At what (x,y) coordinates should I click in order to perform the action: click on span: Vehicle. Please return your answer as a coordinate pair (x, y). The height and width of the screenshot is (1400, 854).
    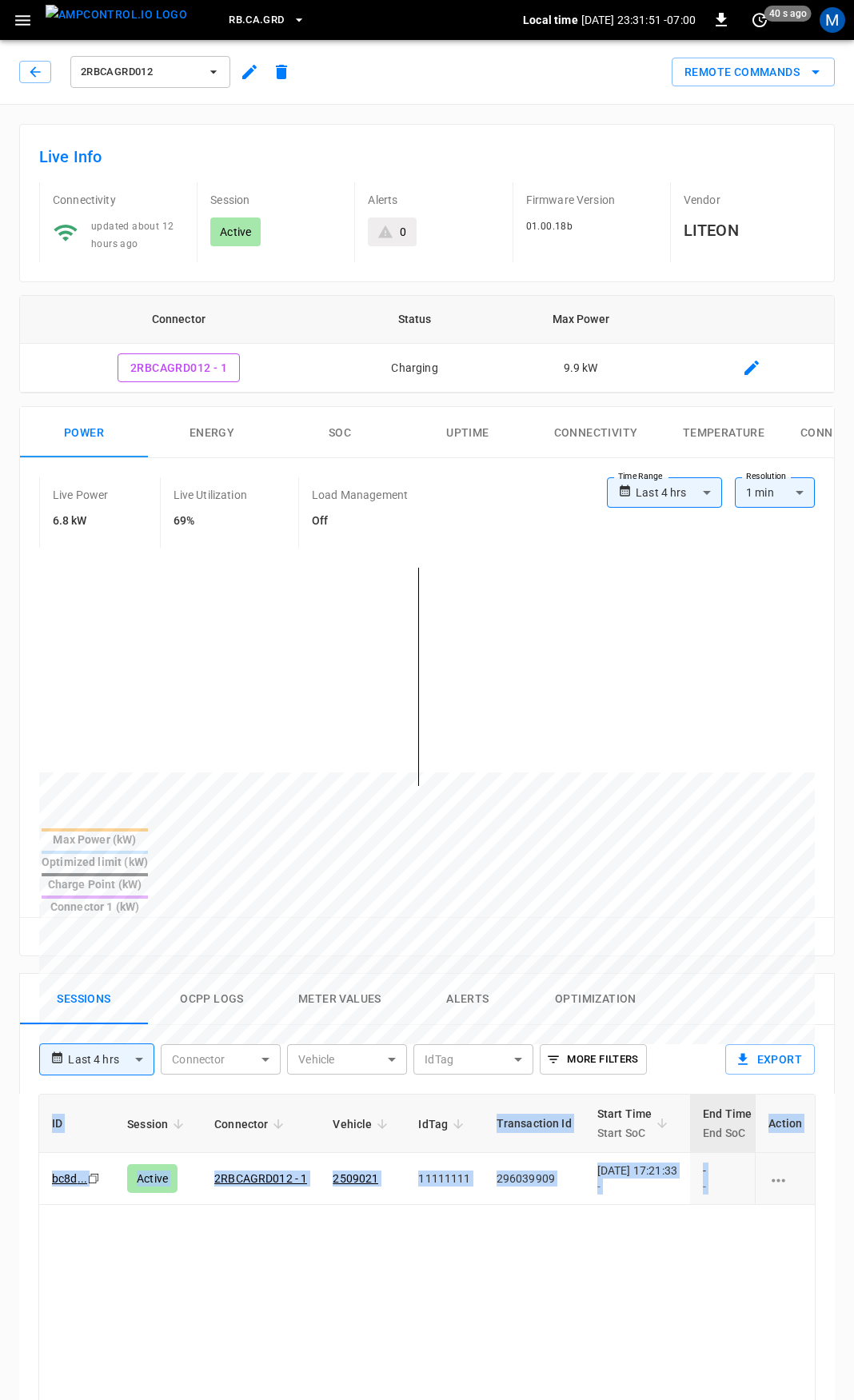
    Looking at the image, I should click on (362, 1124).